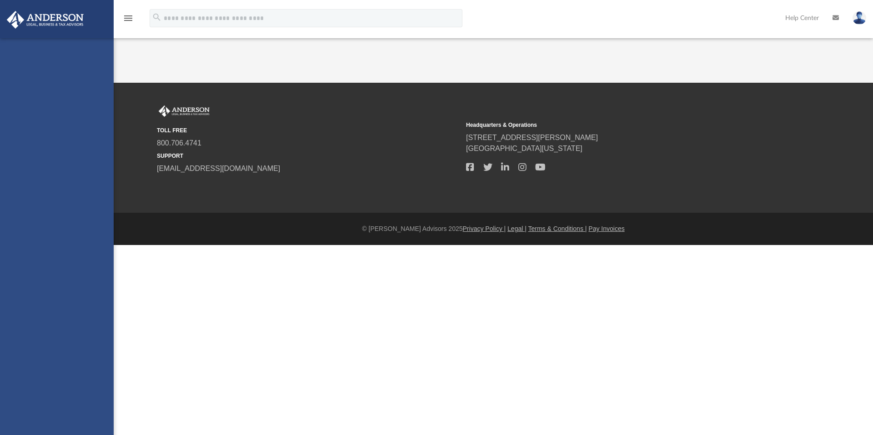 The width and height of the screenshot is (873, 435). What do you see at coordinates (606, 229) in the screenshot?
I see `a: Pay Invoices` at bounding box center [606, 229].